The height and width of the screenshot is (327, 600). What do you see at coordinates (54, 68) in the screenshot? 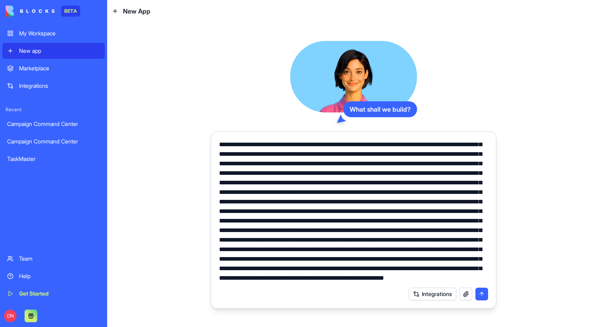
I see `a: Marketplace` at bounding box center [54, 68].